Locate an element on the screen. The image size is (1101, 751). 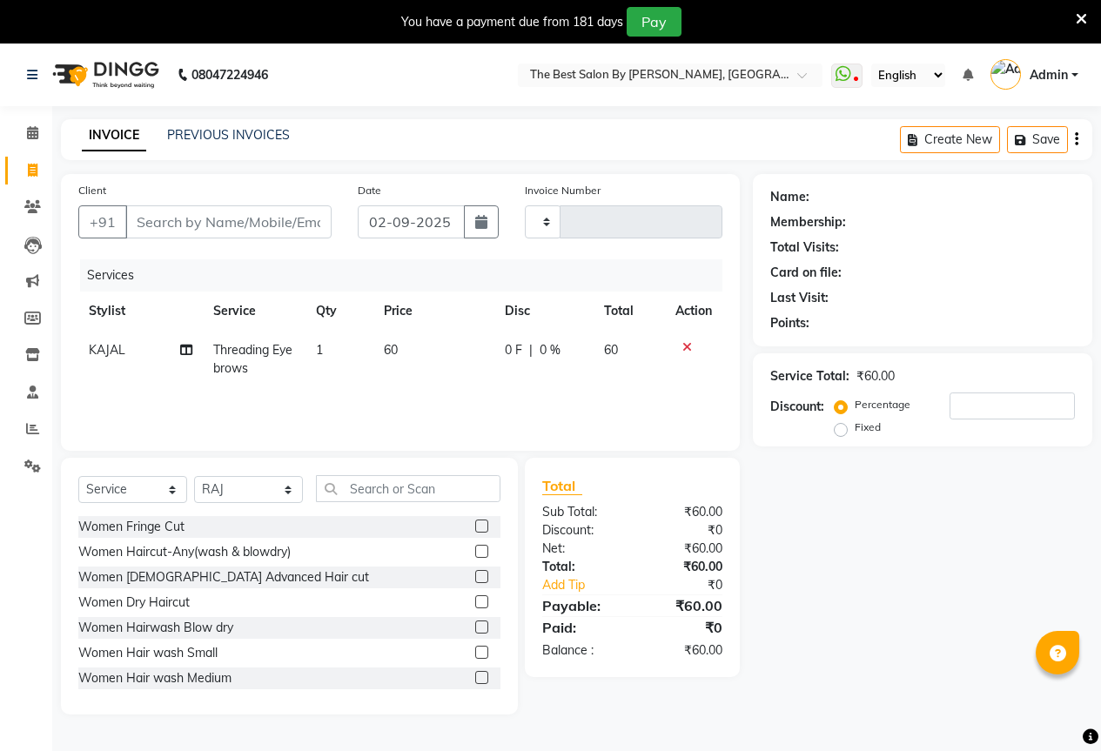
div: Women Hair wash Small is located at coordinates (148, 653).